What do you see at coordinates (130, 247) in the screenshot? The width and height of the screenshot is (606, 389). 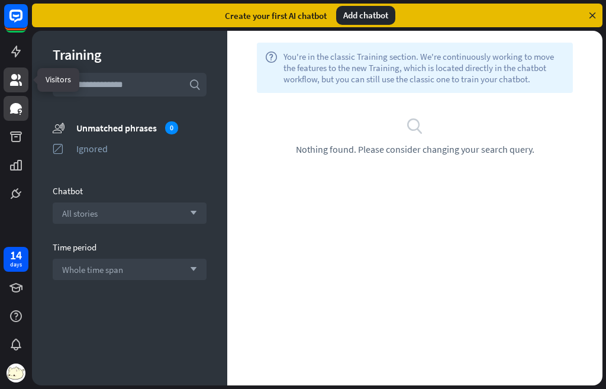 I see `div: Time period` at bounding box center [130, 247].